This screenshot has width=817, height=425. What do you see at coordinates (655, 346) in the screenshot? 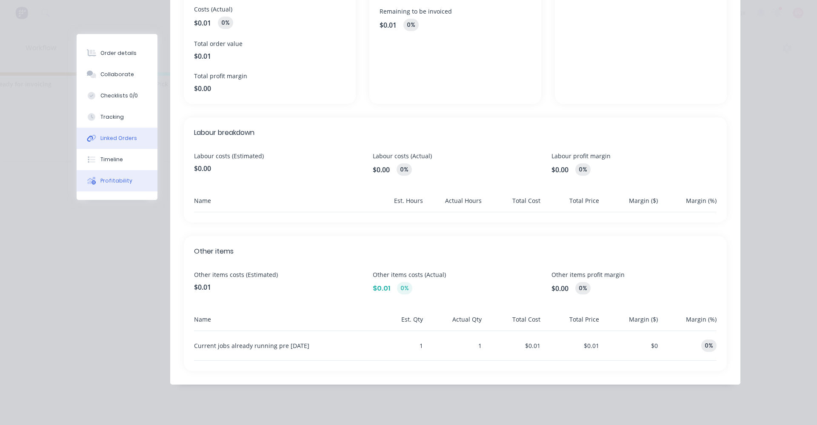
I see `span: $0` at bounding box center [655, 346].